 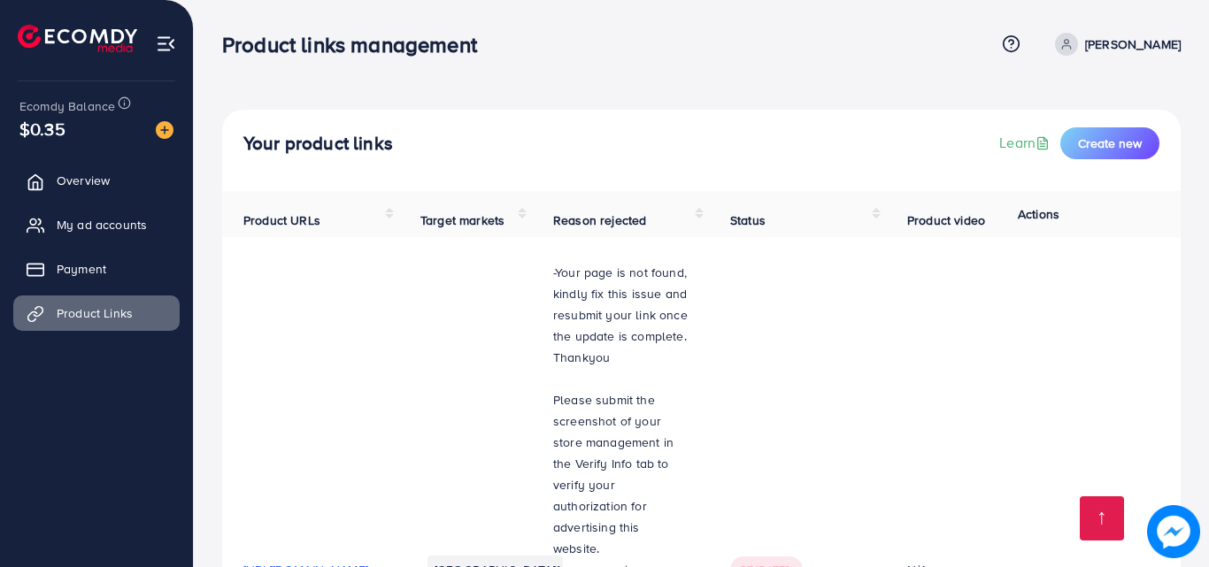 I want to click on span: Overview, so click(x=83, y=181).